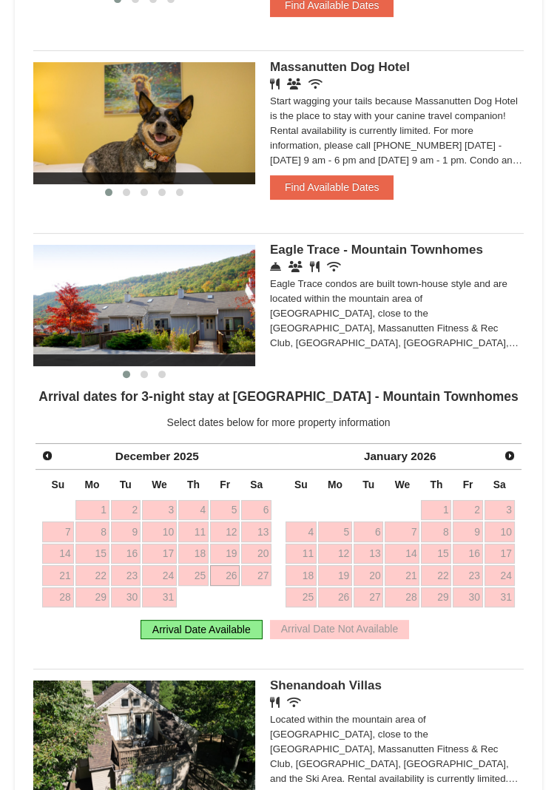 This screenshot has height=790, width=557. Describe the element at coordinates (510, 456) in the screenshot. I see `a: Next` at that location.